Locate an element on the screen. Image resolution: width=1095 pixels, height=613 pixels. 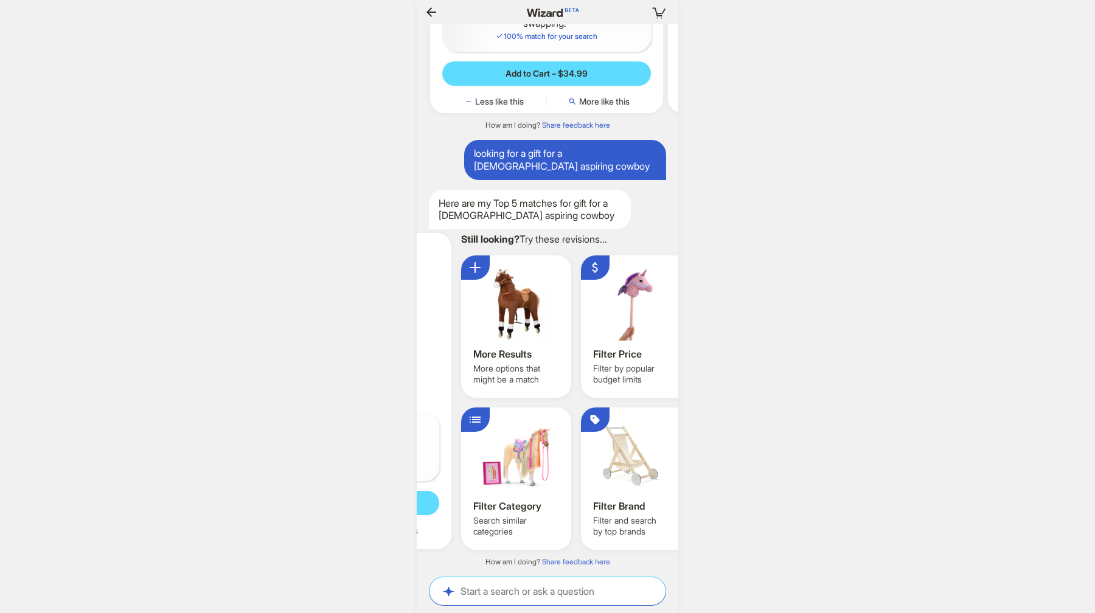
span: Add to Cart – $34.99 is located at coordinates (546, 74).